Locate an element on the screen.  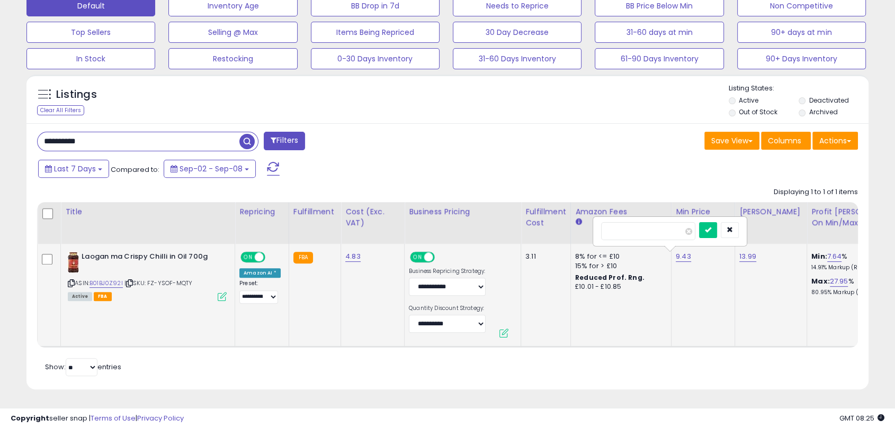
div: Displaying 1 to 1 of 1 items is located at coordinates (815, 192).